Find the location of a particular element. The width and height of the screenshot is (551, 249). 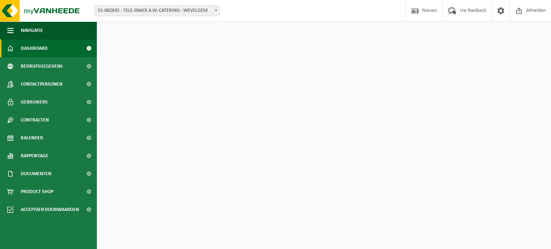

span: 01-082845 - TELE-SNACK A.W.-CATERING - WEVELGEM is located at coordinates (157, 11).